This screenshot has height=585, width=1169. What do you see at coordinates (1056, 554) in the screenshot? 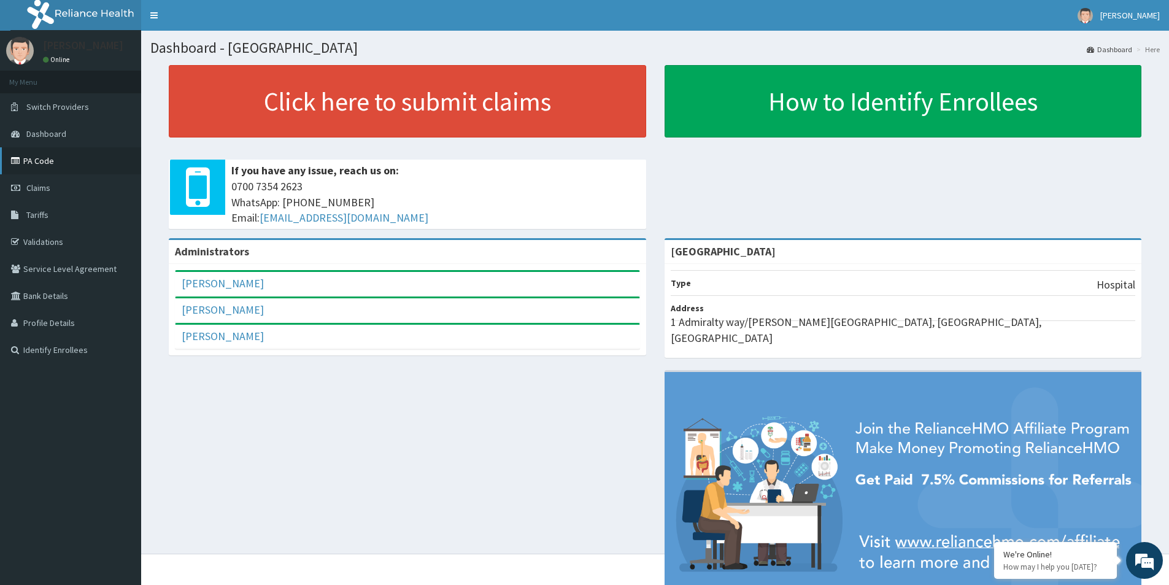
I see `div: We're Online!` at bounding box center [1056, 554].